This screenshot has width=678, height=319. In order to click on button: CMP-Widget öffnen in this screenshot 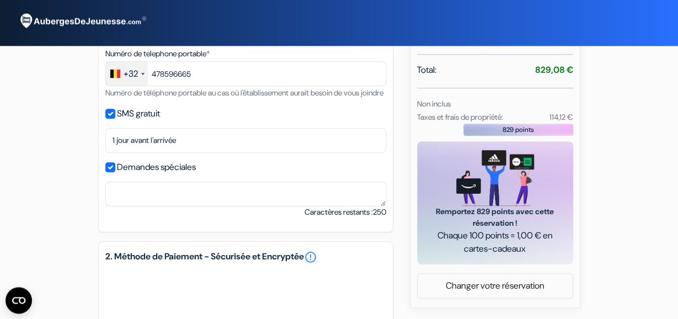, I will do `click(19, 300)`.